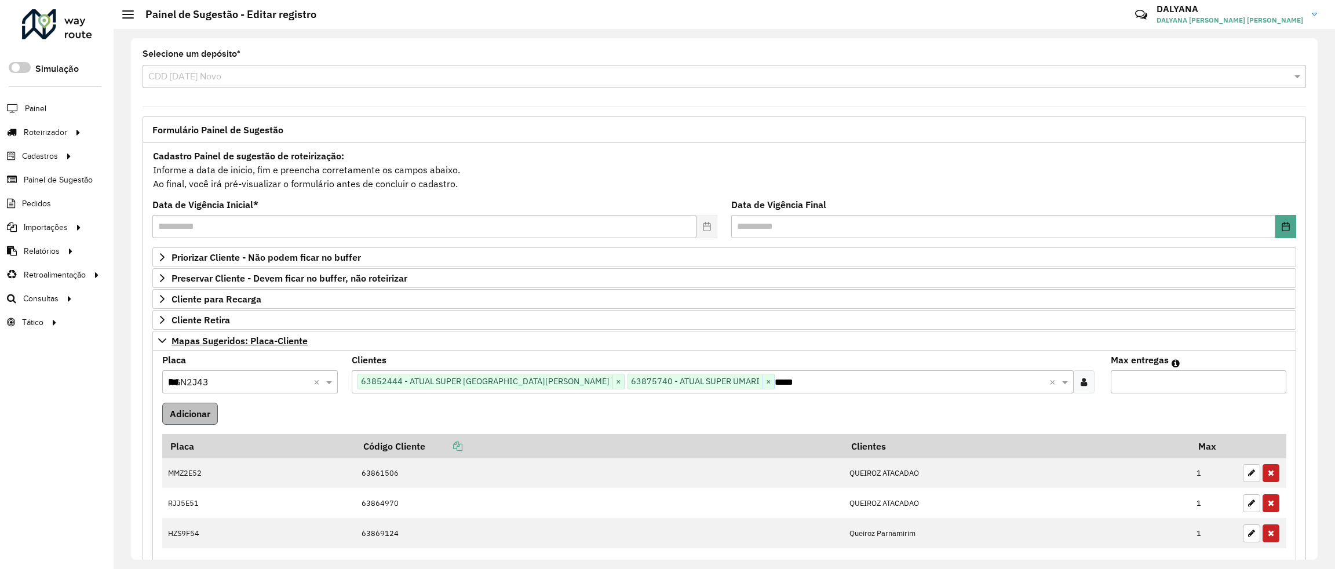  Describe the element at coordinates (1286, 227) in the screenshot. I see `button: Choose Date` at that location.